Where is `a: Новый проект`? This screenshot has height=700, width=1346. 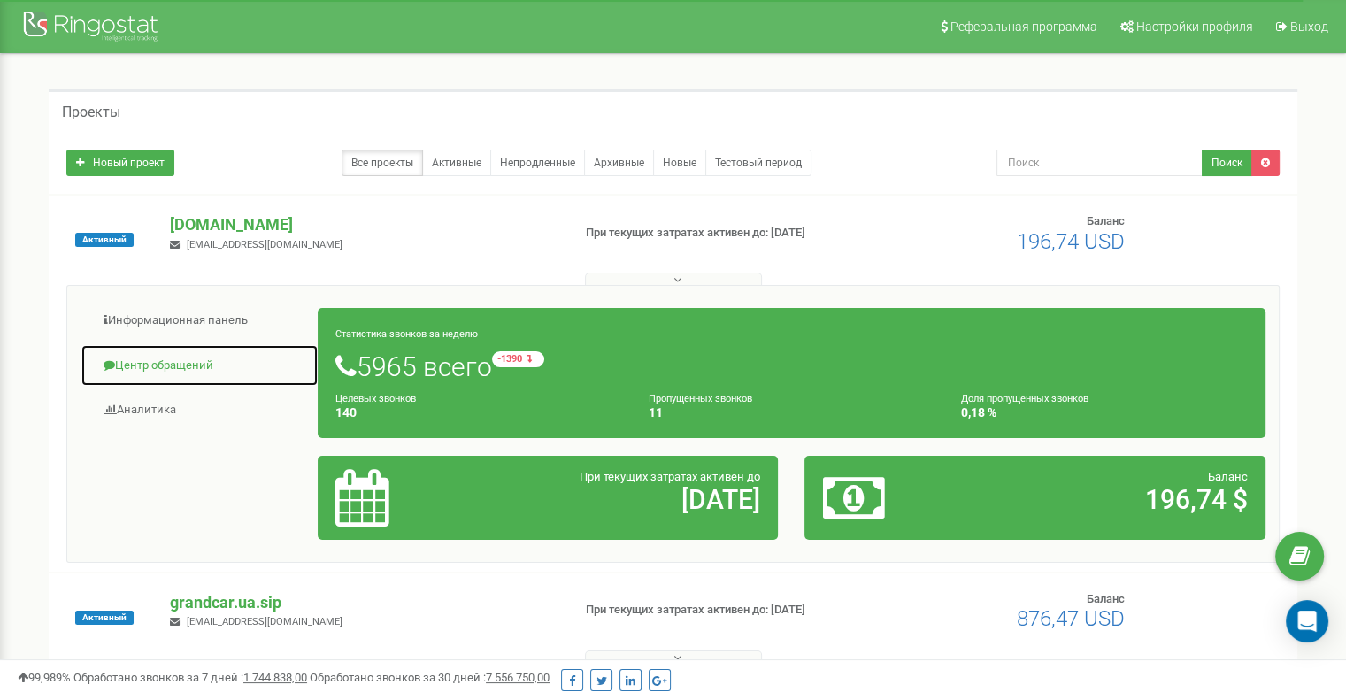
a: Новый проект is located at coordinates (120, 163).